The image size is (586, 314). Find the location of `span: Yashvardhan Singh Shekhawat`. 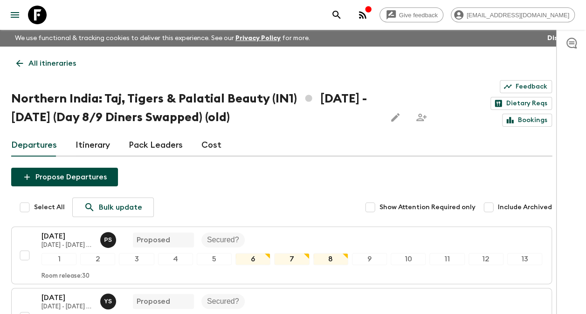

span: Yashvardhan Singh Shekhawat is located at coordinates (109, 300).